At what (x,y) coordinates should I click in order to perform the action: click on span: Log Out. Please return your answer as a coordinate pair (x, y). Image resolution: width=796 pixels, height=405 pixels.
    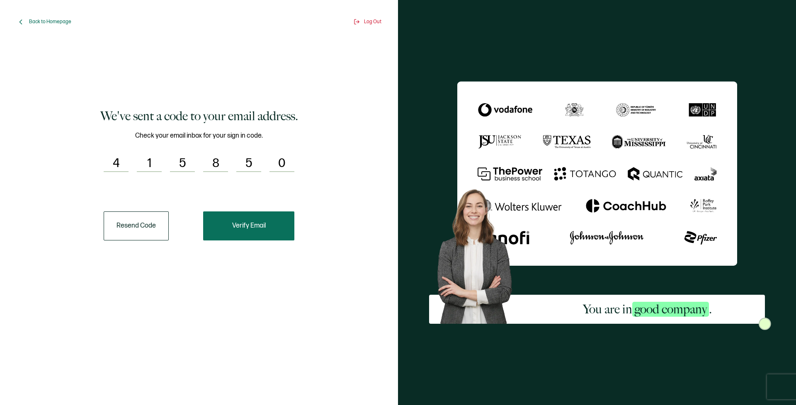
    Looking at the image, I should click on (373, 22).